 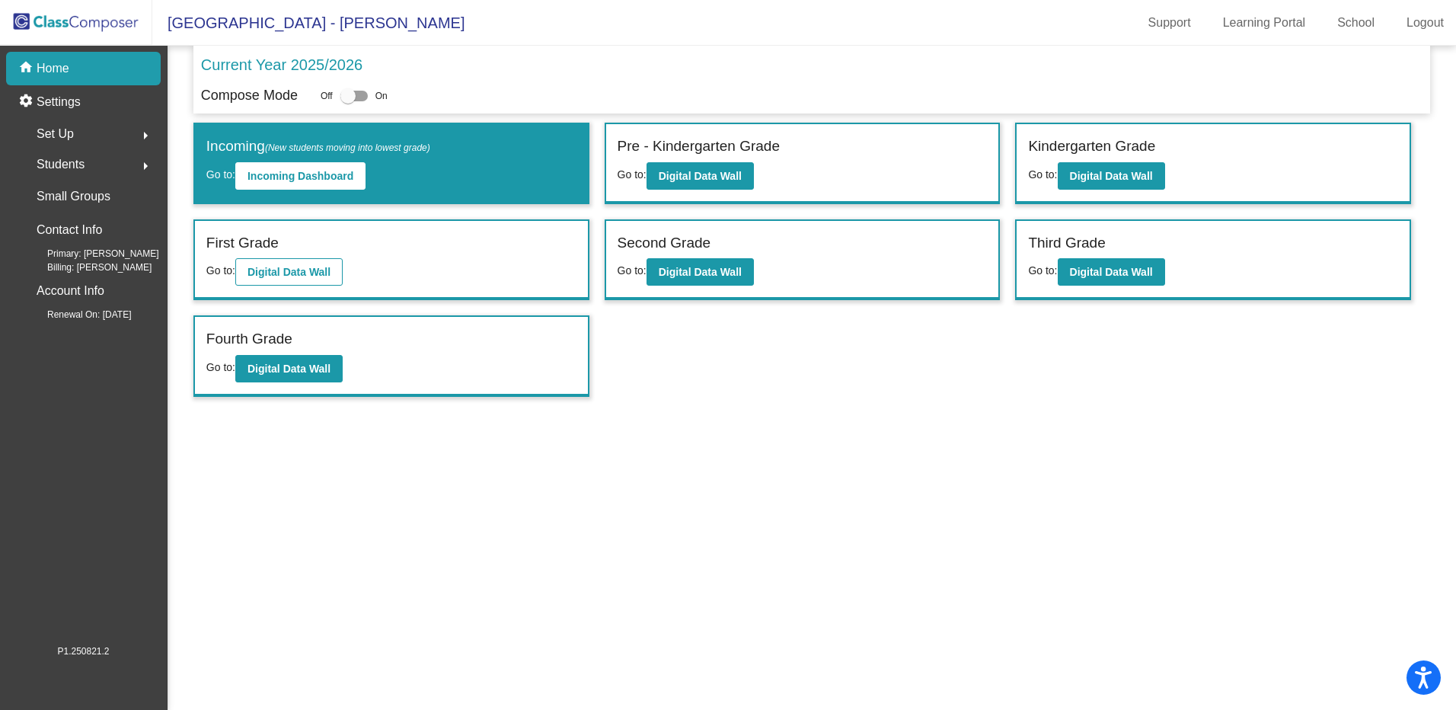 What do you see at coordinates (282, 65) in the screenshot?
I see `p: Current Year 2025/2026` at bounding box center [282, 65].